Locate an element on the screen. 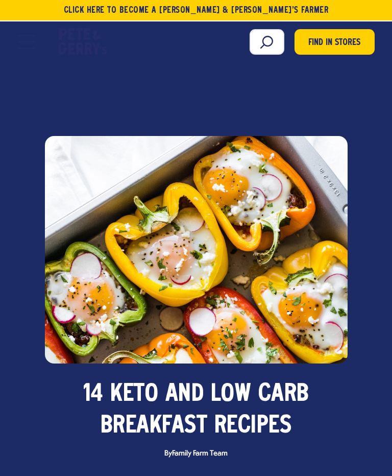  button: Open Mobile Menu Modal Dialog is located at coordinates (26, 42).